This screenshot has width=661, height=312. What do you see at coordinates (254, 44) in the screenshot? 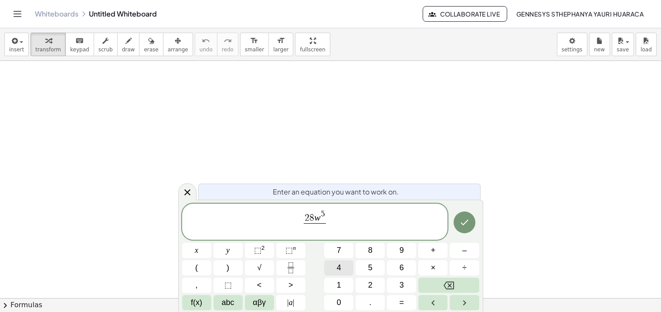
I see `button: format_sizesmaller` at bounding box center [254, 44].